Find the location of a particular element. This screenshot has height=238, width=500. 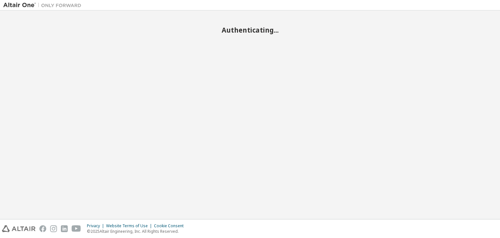

img: facebook.svg is located at coordinates (43, 228).